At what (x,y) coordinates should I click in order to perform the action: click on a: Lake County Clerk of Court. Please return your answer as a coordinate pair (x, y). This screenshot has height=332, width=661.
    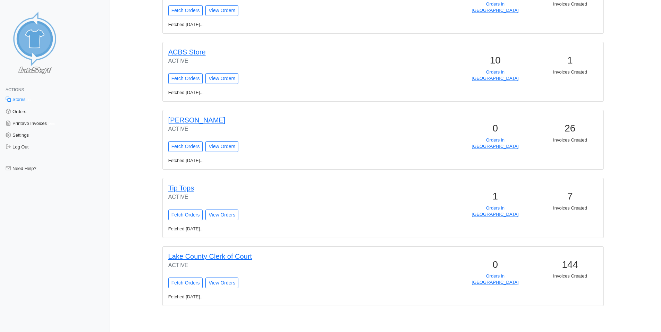
    Looking at the image, I should click on (210, 257).